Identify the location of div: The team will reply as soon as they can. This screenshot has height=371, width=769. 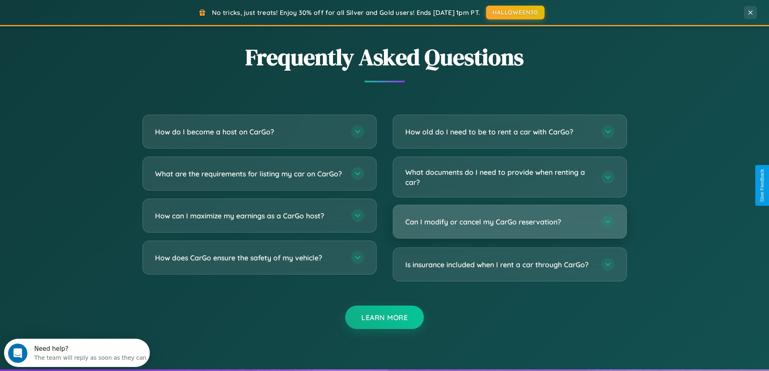
(86, 17).